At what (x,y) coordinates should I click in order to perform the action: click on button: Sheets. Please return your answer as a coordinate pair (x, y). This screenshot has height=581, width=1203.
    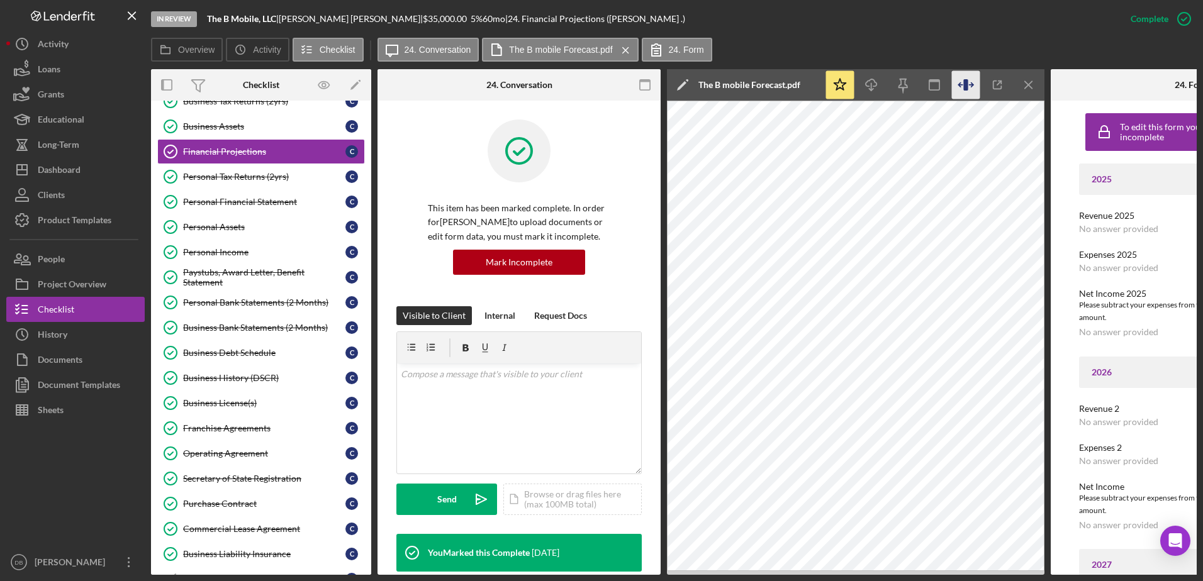
    Looking at the image, I should click on (75, 410).